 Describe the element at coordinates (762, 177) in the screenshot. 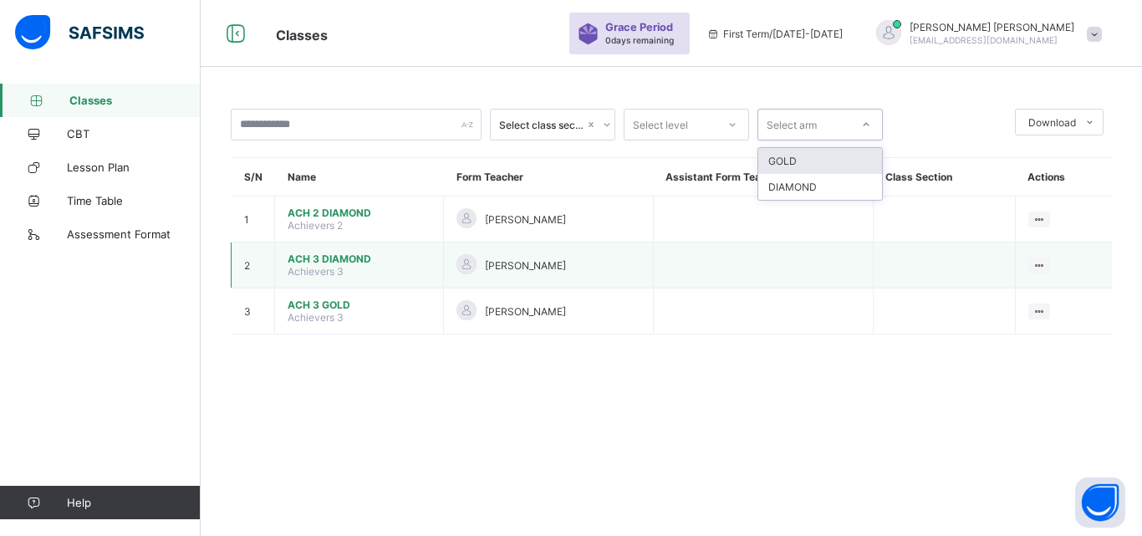

I see `th: Assistant Form Teacher` at that location.